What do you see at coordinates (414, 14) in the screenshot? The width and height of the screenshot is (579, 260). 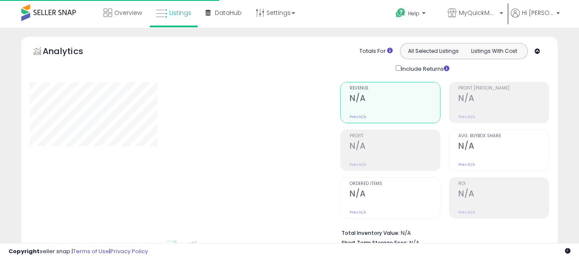 I see `a: Help` at bounding box center [414, 14].